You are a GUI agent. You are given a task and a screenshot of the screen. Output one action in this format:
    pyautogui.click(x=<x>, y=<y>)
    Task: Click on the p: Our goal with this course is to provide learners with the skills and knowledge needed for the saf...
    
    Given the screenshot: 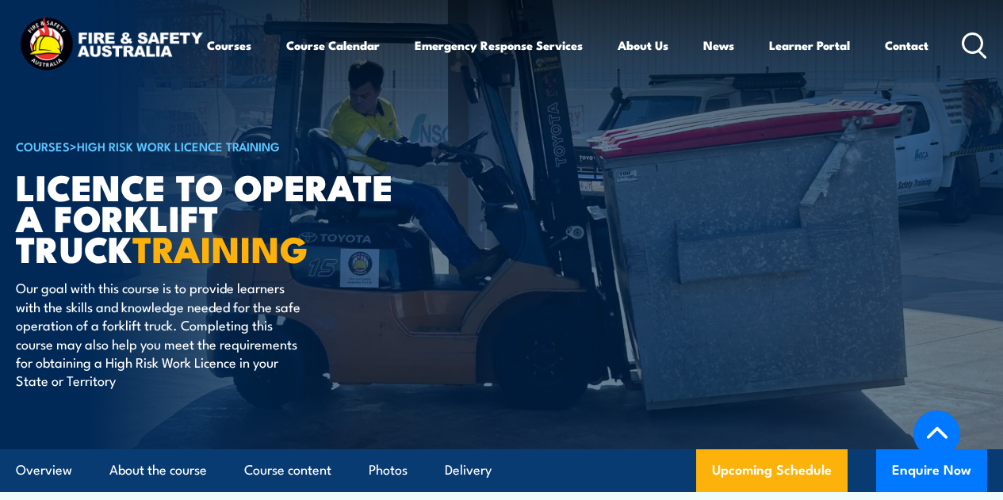 What is the action you would take?
    pyautogui.click(x=160, y=334)
    